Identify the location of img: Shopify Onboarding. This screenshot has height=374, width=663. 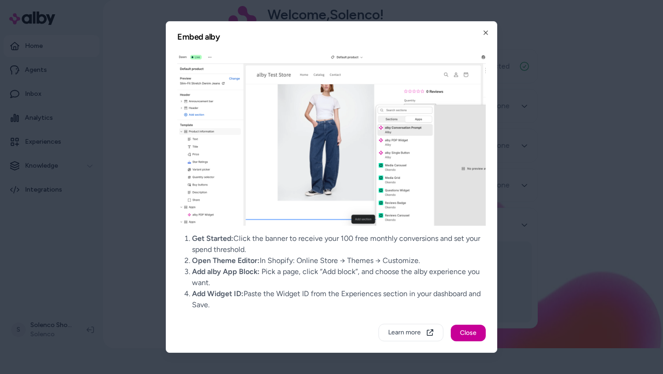
(331, 139).